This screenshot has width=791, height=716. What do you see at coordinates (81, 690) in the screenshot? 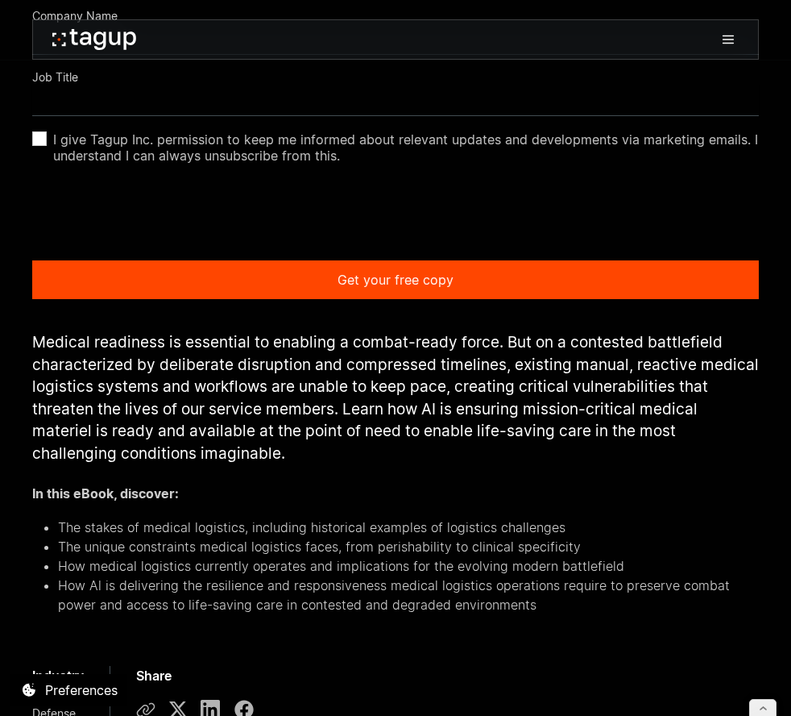
I see `div: Preferences` at bounding box center [81, 690].